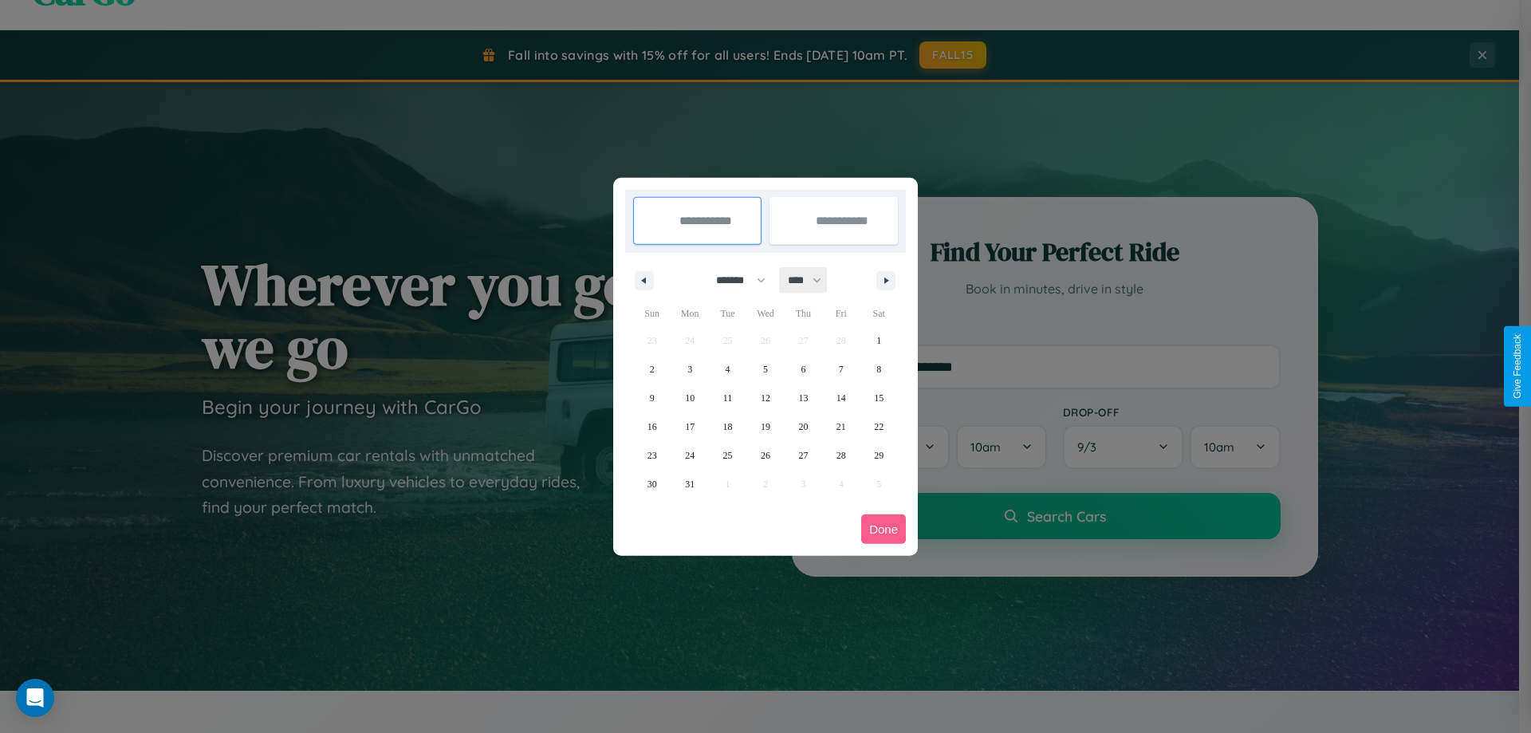 The image size is (1531, 733). What do you see at coordinates (841, 455) in the screenshot?
I see `span: 28` at bounding box center [841, 455].